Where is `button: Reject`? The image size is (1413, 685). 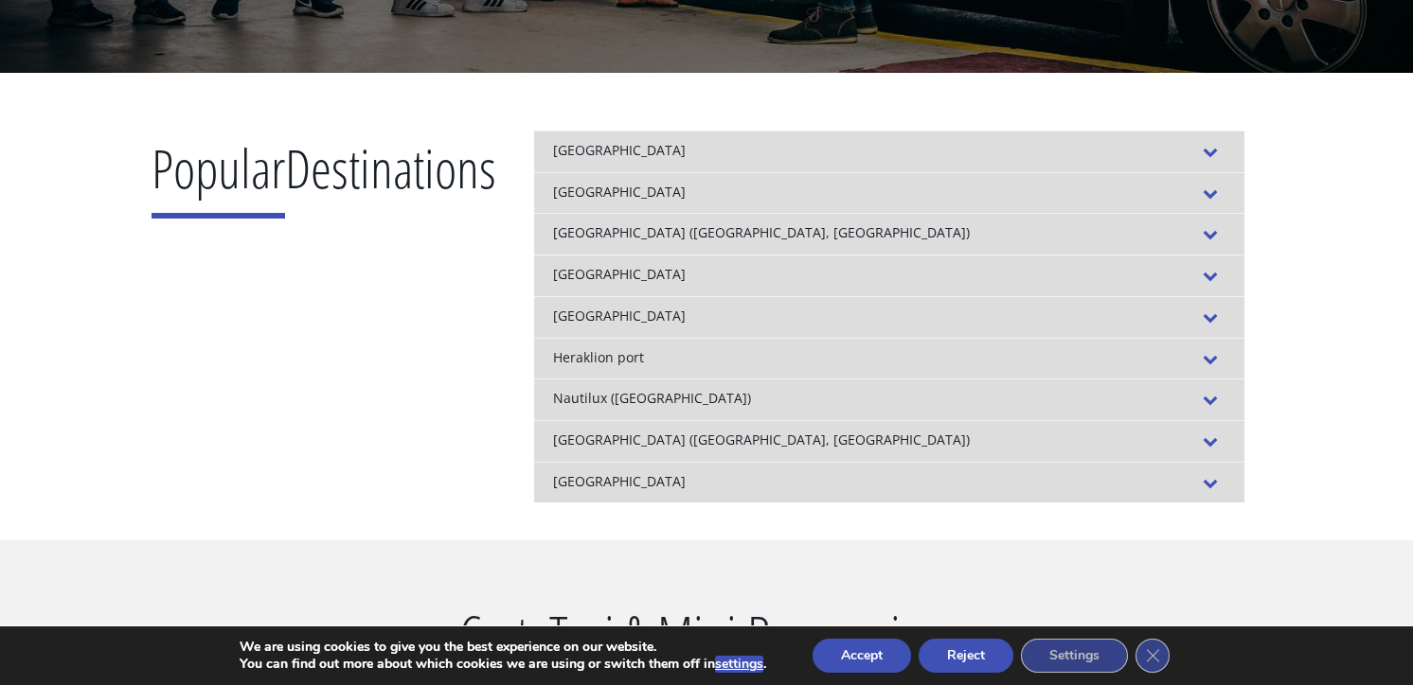
button: Reject is located at coordinates (966, 656).